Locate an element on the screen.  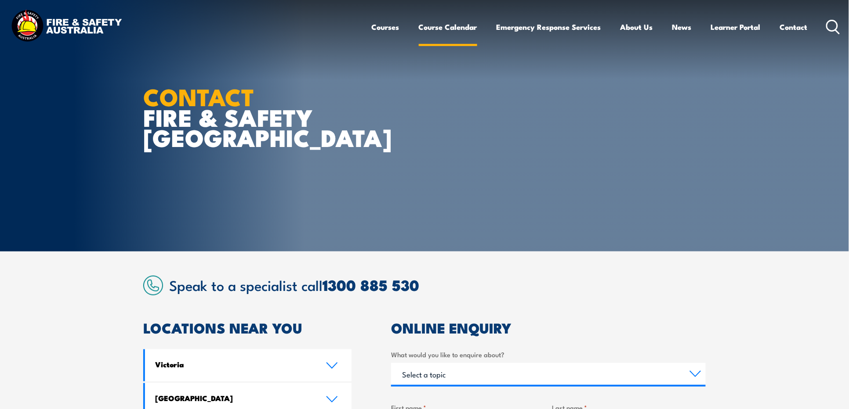
h2: Speak to a specialist call is located at coordinates (437, 285).